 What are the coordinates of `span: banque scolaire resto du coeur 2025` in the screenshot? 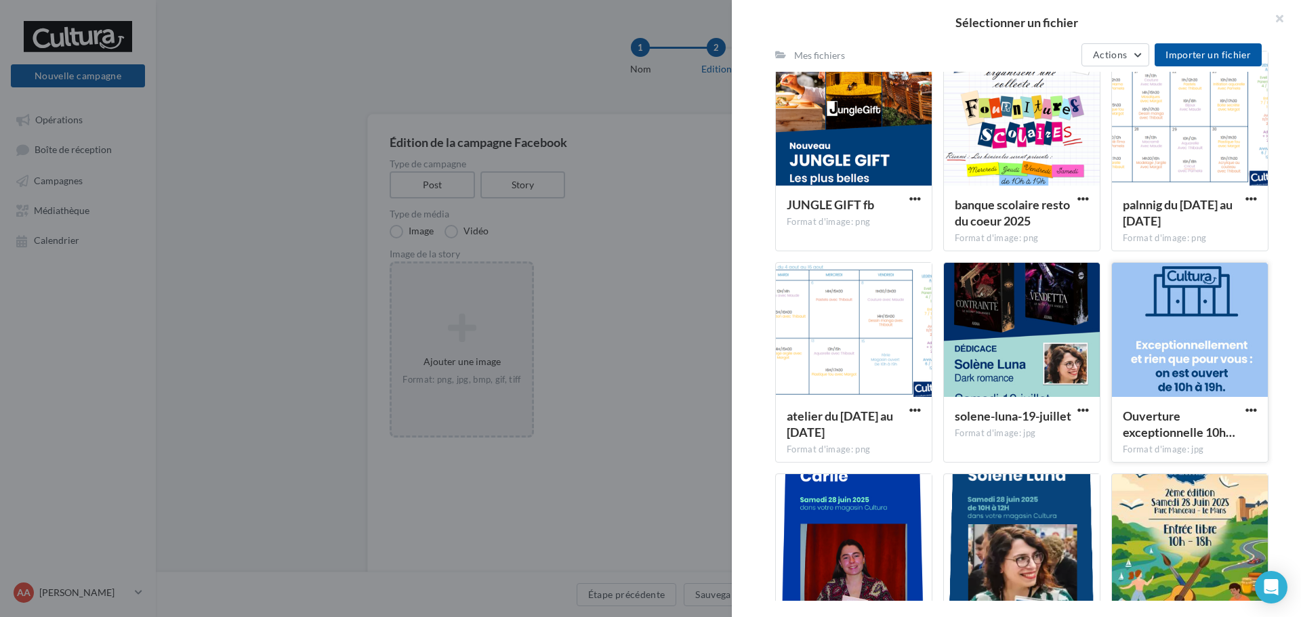 It's located at (1012, 213).